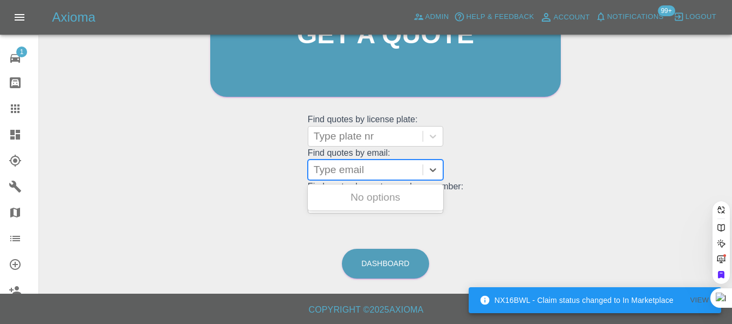  What do you see at coordinates (385, 130) in the screenshot?
I see `grid: Find quotes by license plate:` at bounding box center [385, 130].